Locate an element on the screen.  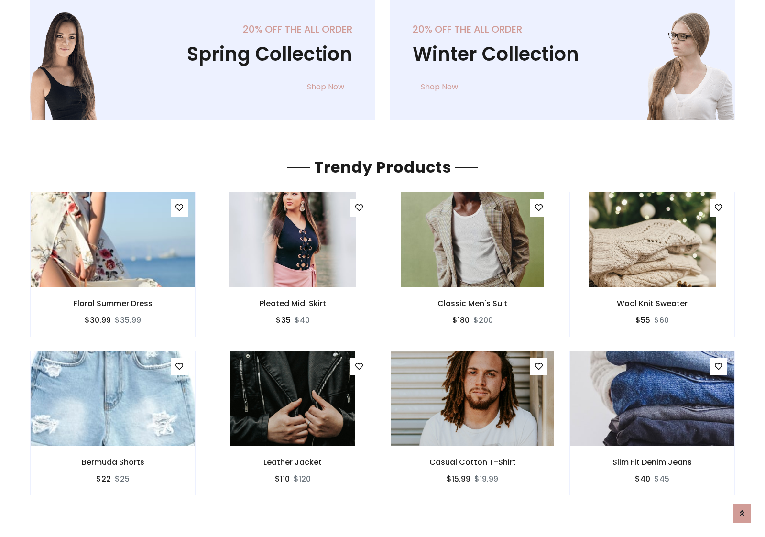
h1: Winter Collection is located at coordinates (562, 54).